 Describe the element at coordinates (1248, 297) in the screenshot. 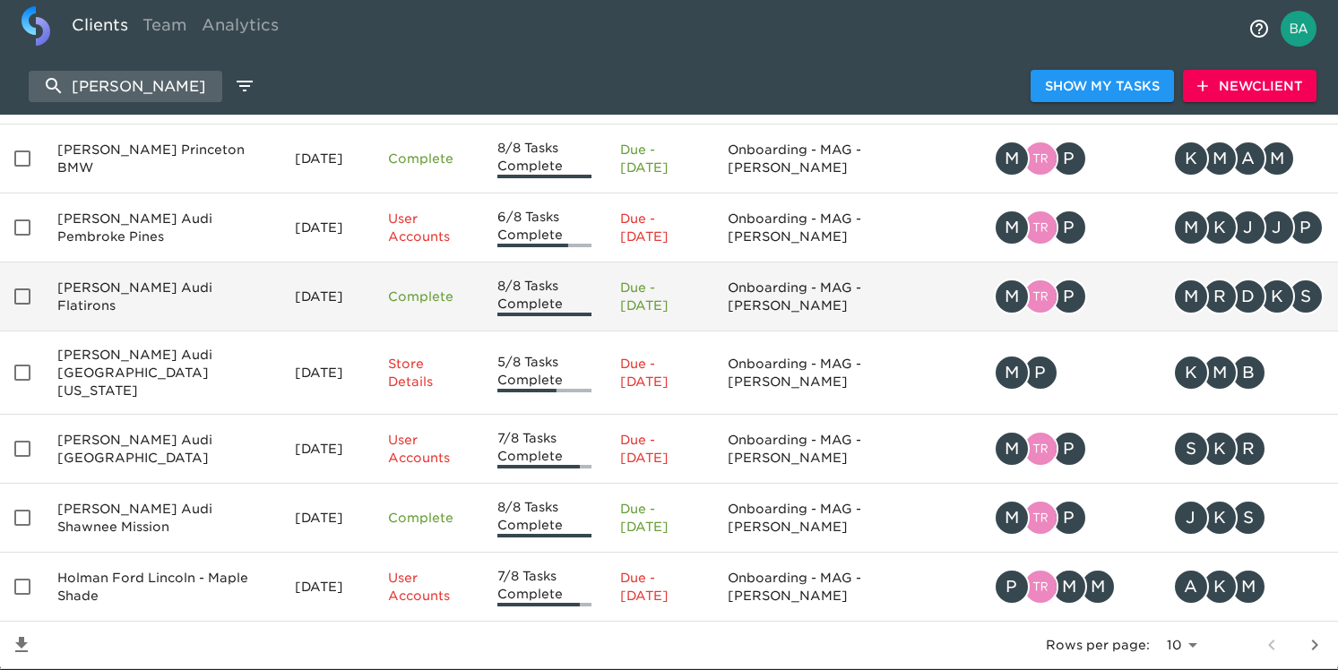

I see `div: madison.pollet@roadster.com, ryan.watson@holman.com, dlather@me.com, kkasten@holmanauto.com, shel...` at that location.